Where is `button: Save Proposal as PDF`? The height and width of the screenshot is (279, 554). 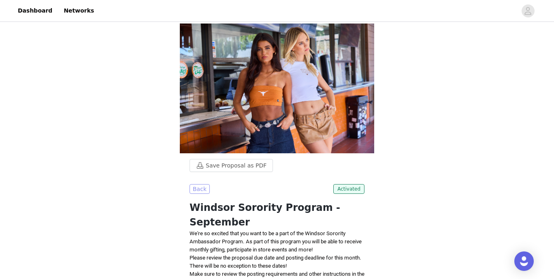 button: Save Proposal as PDF is located at coordinates (231, 165).